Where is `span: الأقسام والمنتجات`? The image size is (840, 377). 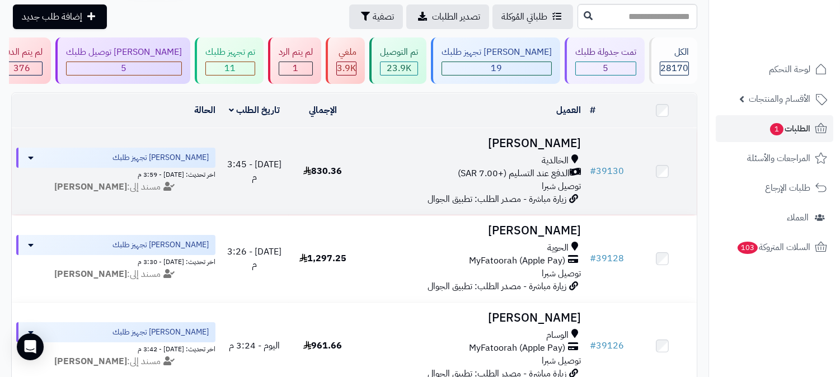
span: الأقسام والمنتجات is located at coordinates (779, 99).